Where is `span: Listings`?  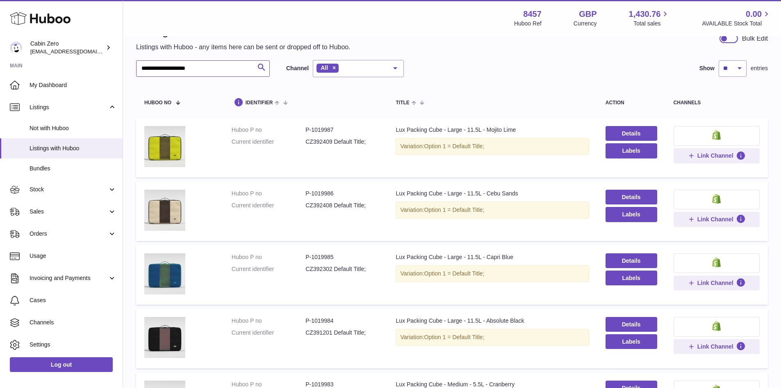 span: Listings is located at coordinates (69, 107).